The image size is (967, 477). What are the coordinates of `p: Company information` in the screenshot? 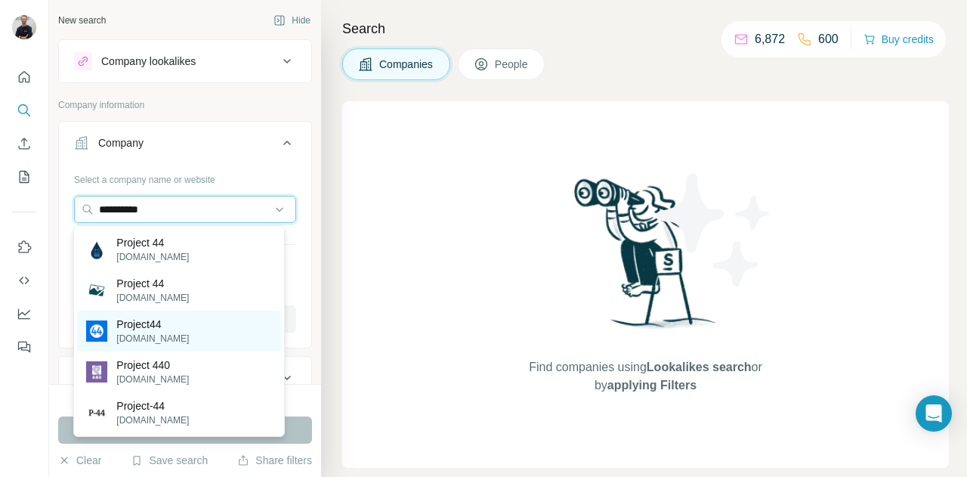 It's located at (185, 105).